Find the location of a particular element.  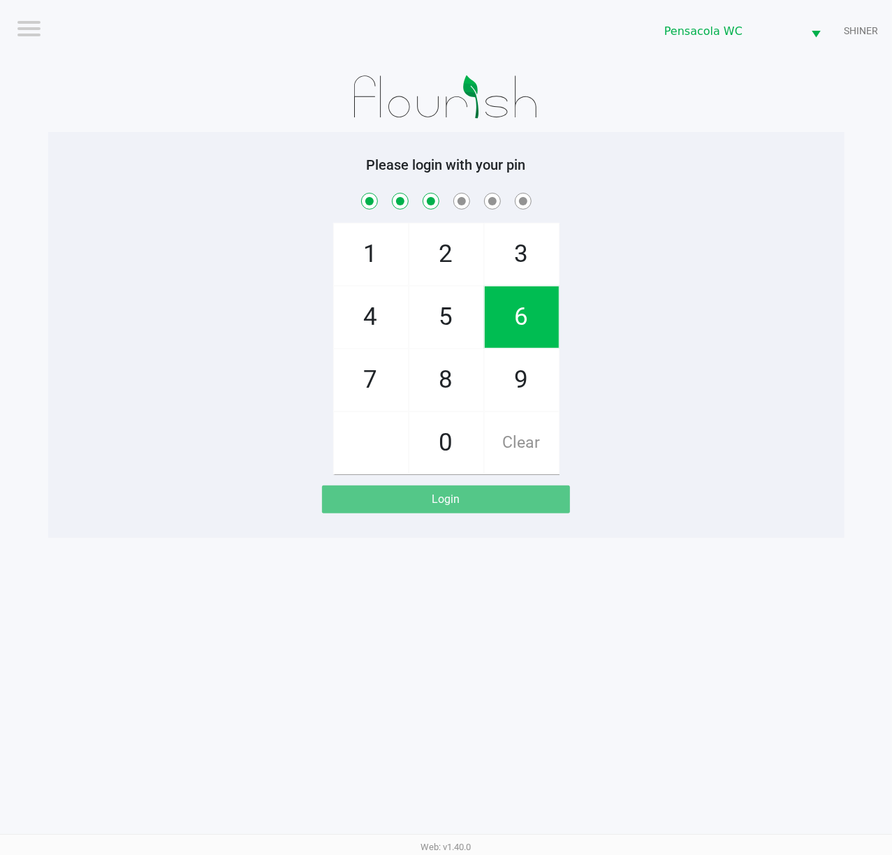

span: 5 is located at coordinates (446, 317).